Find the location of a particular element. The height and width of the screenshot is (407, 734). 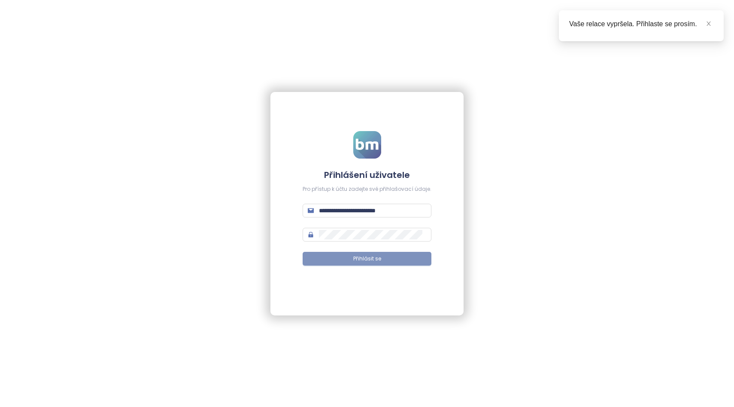

span: mail is located at coordinates (311, 210).